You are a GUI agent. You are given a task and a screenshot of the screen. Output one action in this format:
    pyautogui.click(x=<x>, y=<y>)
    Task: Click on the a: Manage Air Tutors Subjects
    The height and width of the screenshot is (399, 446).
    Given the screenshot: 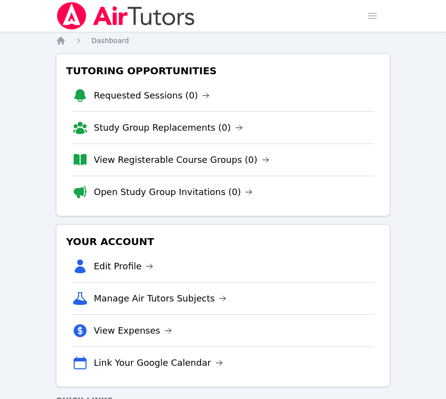 What is the action you would take?
    pyautogui.click(x=160, y=298)
    